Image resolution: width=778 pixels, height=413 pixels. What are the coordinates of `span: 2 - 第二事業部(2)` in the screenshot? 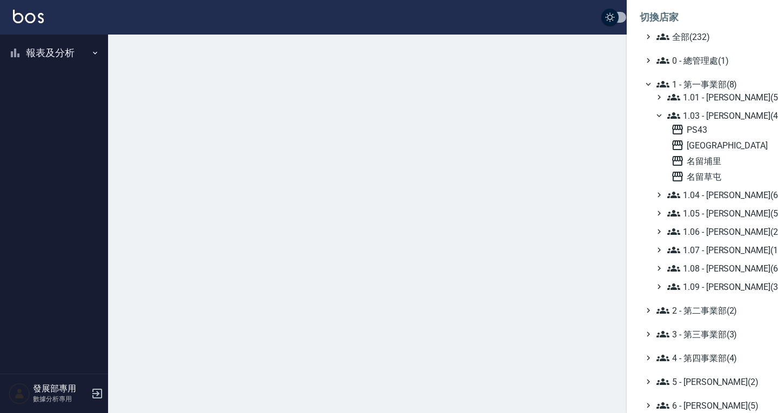 It's located at (708, 311).